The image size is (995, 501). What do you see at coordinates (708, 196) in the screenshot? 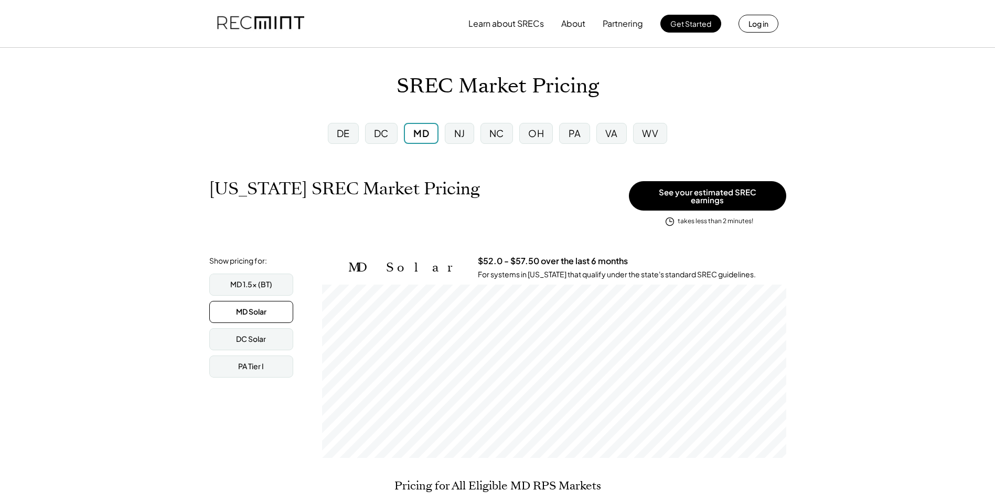
I see `button: See your estimated SREC earnings` at bounding box center [708, 196].